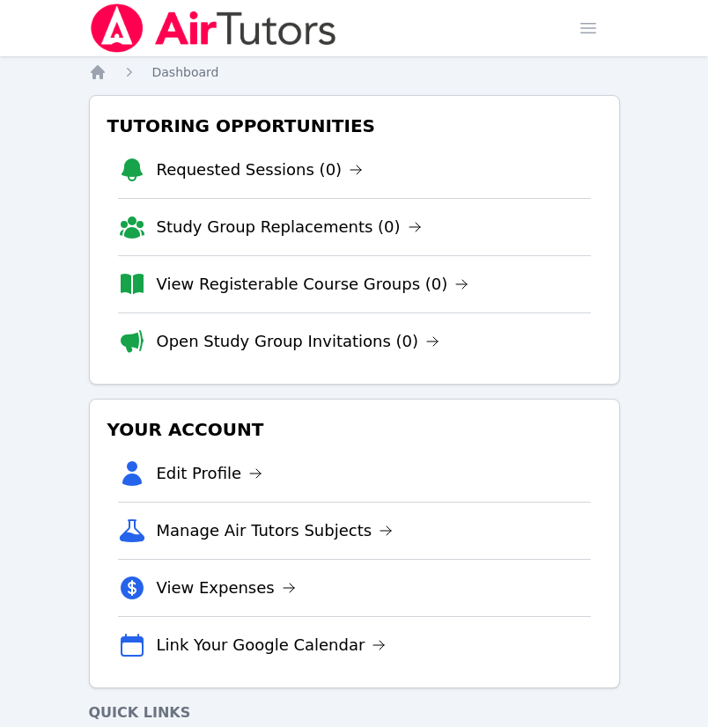 The image size is (708, 727). I want to click on nav: Breadcrumb, so click(354, 72).